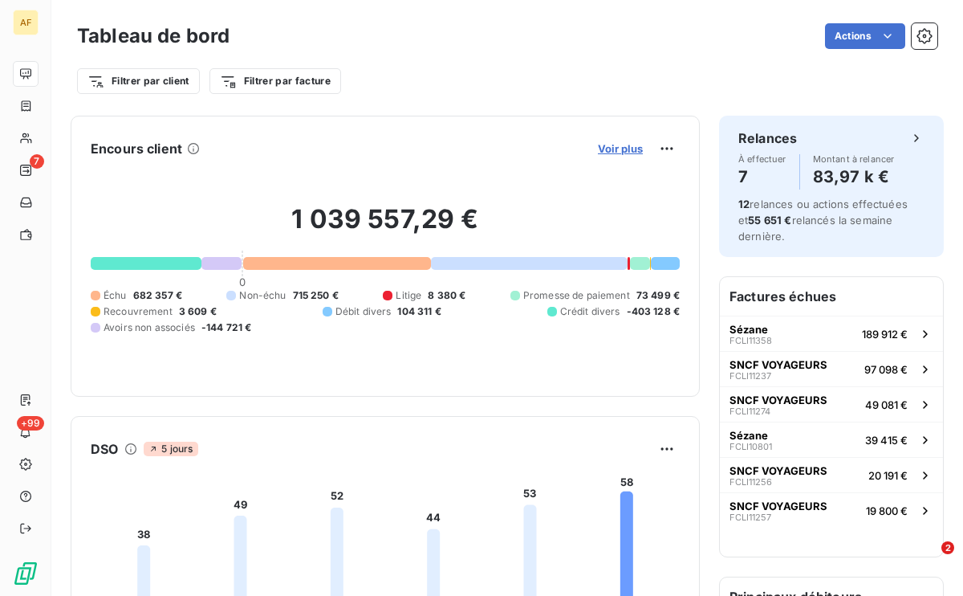 The height and width of the screenshot is (596, 963). I want to click on a: 7, so click(25, 170).